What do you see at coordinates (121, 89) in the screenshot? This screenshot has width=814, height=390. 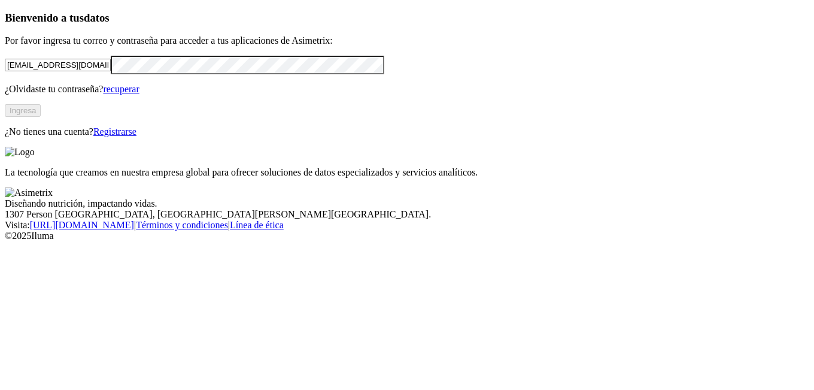 I see `a: recuperar` at bounding box center [121, 89].